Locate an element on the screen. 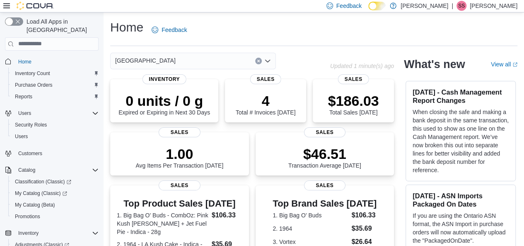  p: 0 units / 0 g is located at coordinates (164, 101).